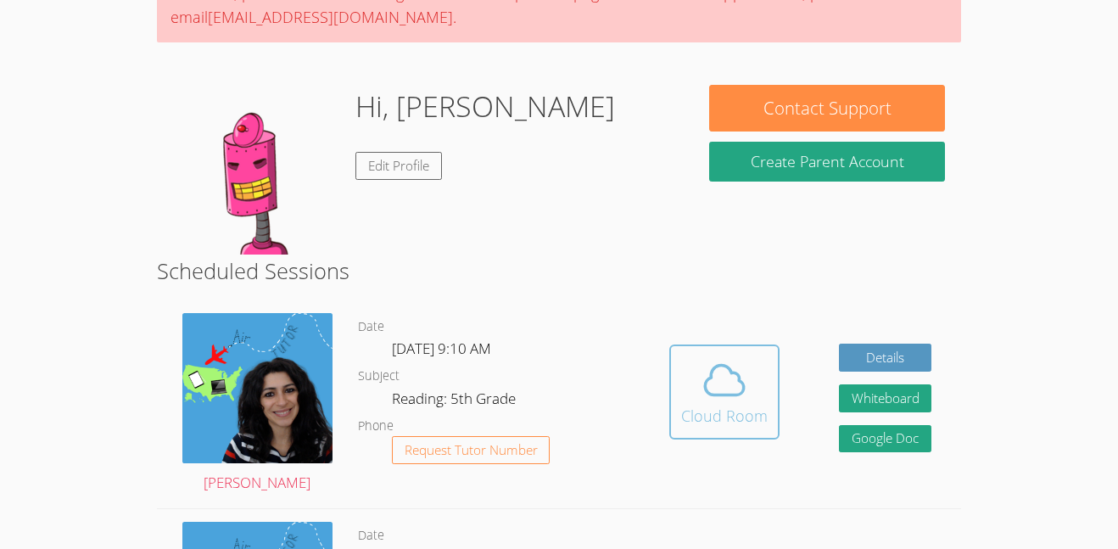  I want to click on button: Contact Support, so click(827, 108).